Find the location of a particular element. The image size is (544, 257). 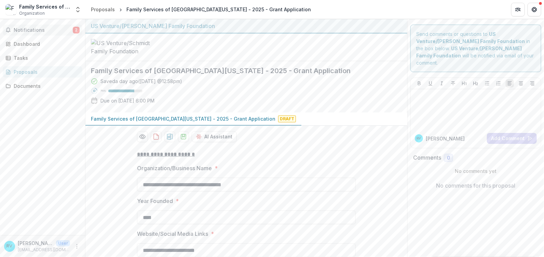

p: No comments for this proposal is located at coordinates (476, 186).